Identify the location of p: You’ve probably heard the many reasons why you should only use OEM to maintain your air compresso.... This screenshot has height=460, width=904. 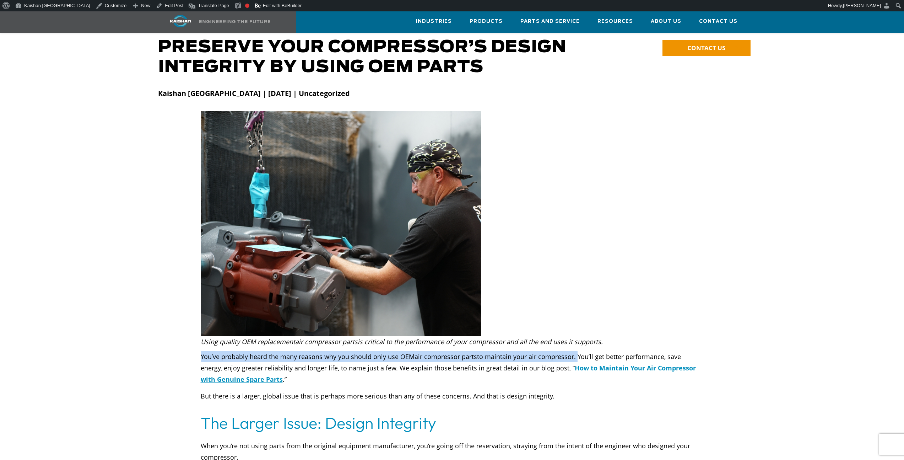
(452, 368).